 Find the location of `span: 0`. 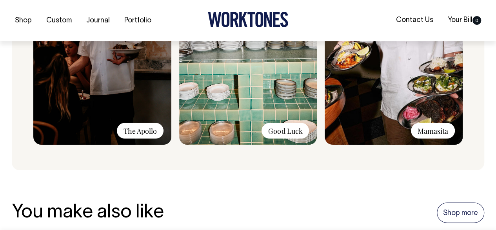

span: 0 is located at coordinates (477, 20).